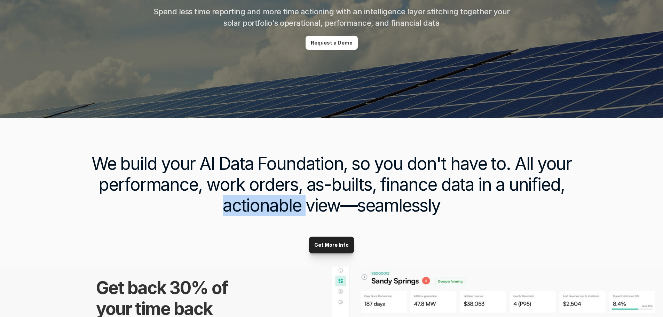 Image resolution: width=663 pixels, height=317 pixels. What do you see at coordinates (332, 43) in the screenshot?
I see `p: Request a Demo` at bounding box center [332, 43].